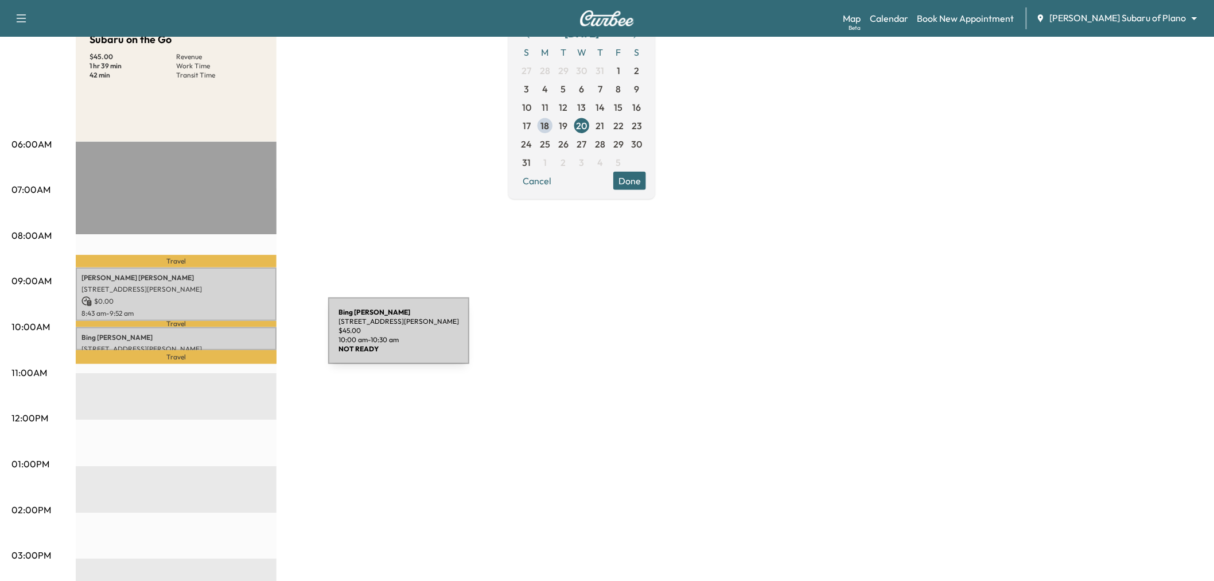 The height and width of the screenshot is (581, 1214). Describe the element at coordinates (564, 107) in the screenshot. I see `span: 12` at that location.